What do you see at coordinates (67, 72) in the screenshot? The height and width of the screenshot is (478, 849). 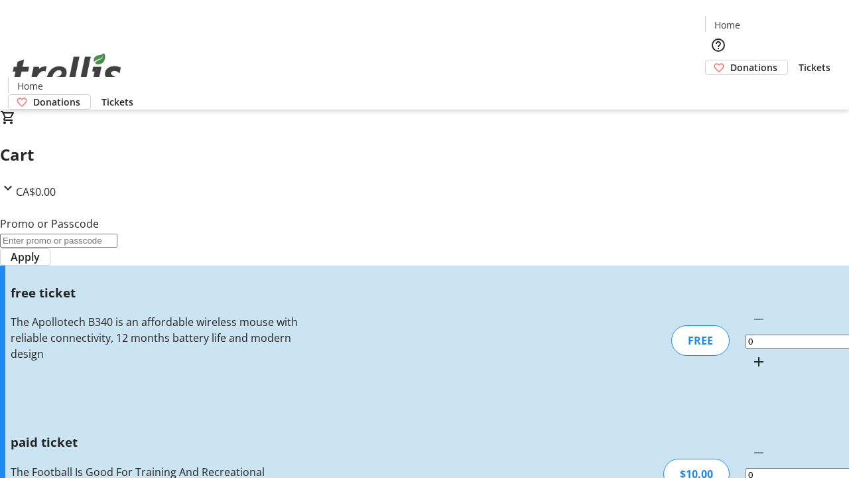 I see `img: Orient E2E Organization C2jr3sMsve's Logo` at bounding box center [67, 72].